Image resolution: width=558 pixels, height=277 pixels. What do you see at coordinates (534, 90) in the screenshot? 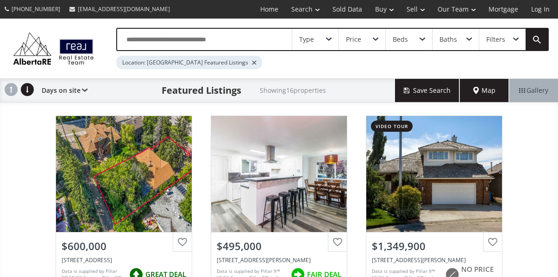
I see `div: Gallery` at bounding box center [534, 90].